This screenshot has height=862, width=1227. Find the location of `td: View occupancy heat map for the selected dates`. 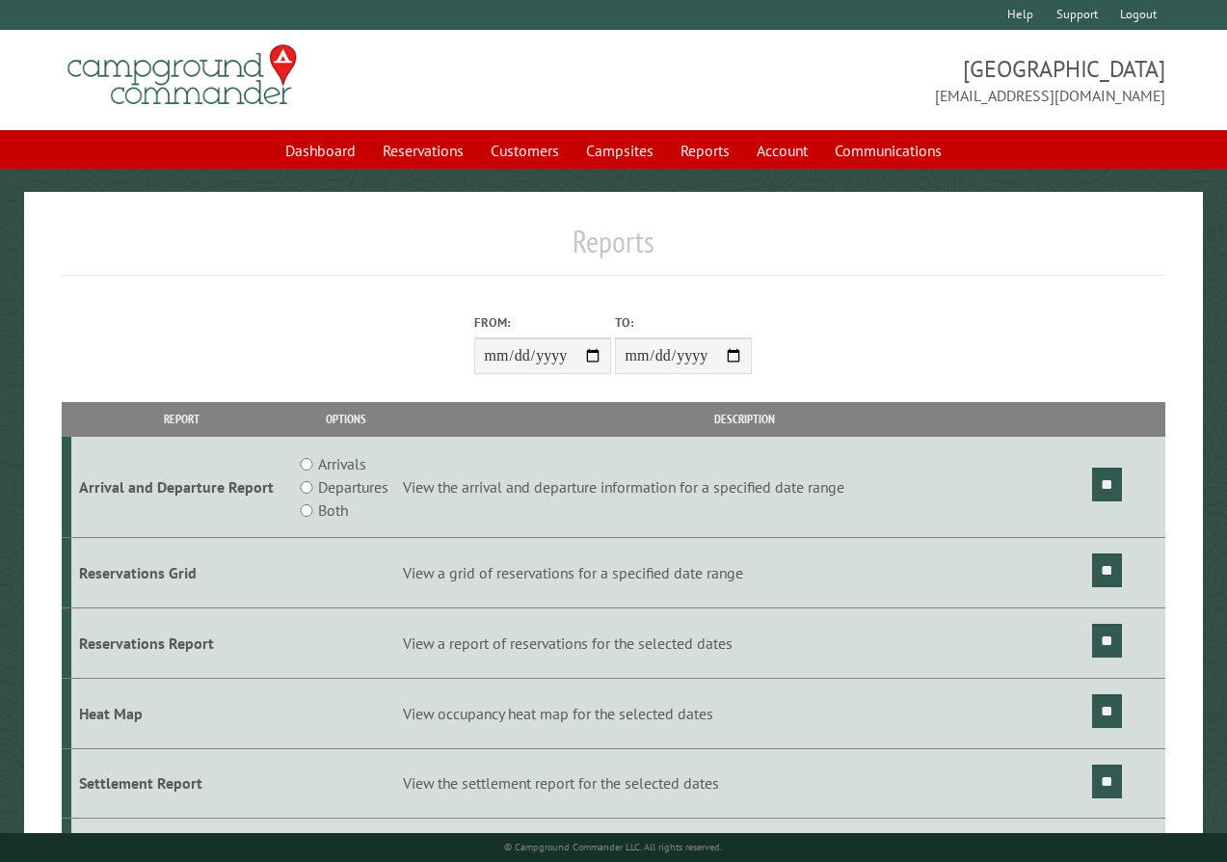

td: View occupancy heat map for the selected dates is located at coordinates (744, 712).